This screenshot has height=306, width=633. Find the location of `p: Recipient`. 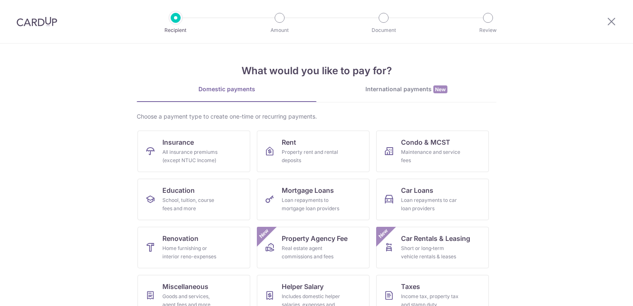

p: Recipient is located at coordinates (176, 30).